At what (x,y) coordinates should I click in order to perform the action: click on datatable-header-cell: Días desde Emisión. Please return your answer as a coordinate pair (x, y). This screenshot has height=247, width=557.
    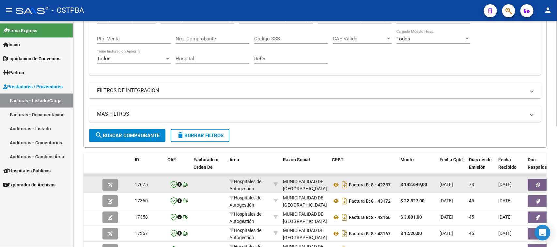
    Looking at the image, I should click on (481, 167).